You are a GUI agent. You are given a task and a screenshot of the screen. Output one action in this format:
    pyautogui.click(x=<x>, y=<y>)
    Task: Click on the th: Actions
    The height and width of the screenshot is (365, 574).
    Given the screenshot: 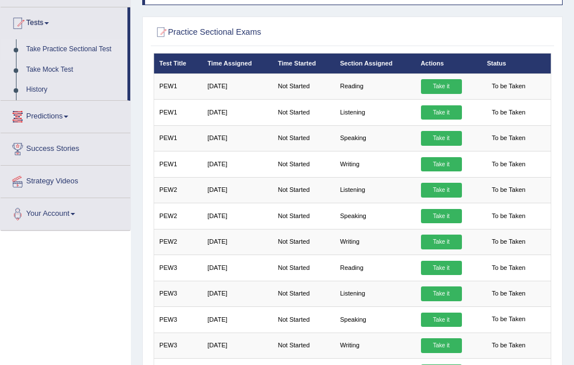 What is the action you would take?
    pyautogui.click(x=449, y=63)
    